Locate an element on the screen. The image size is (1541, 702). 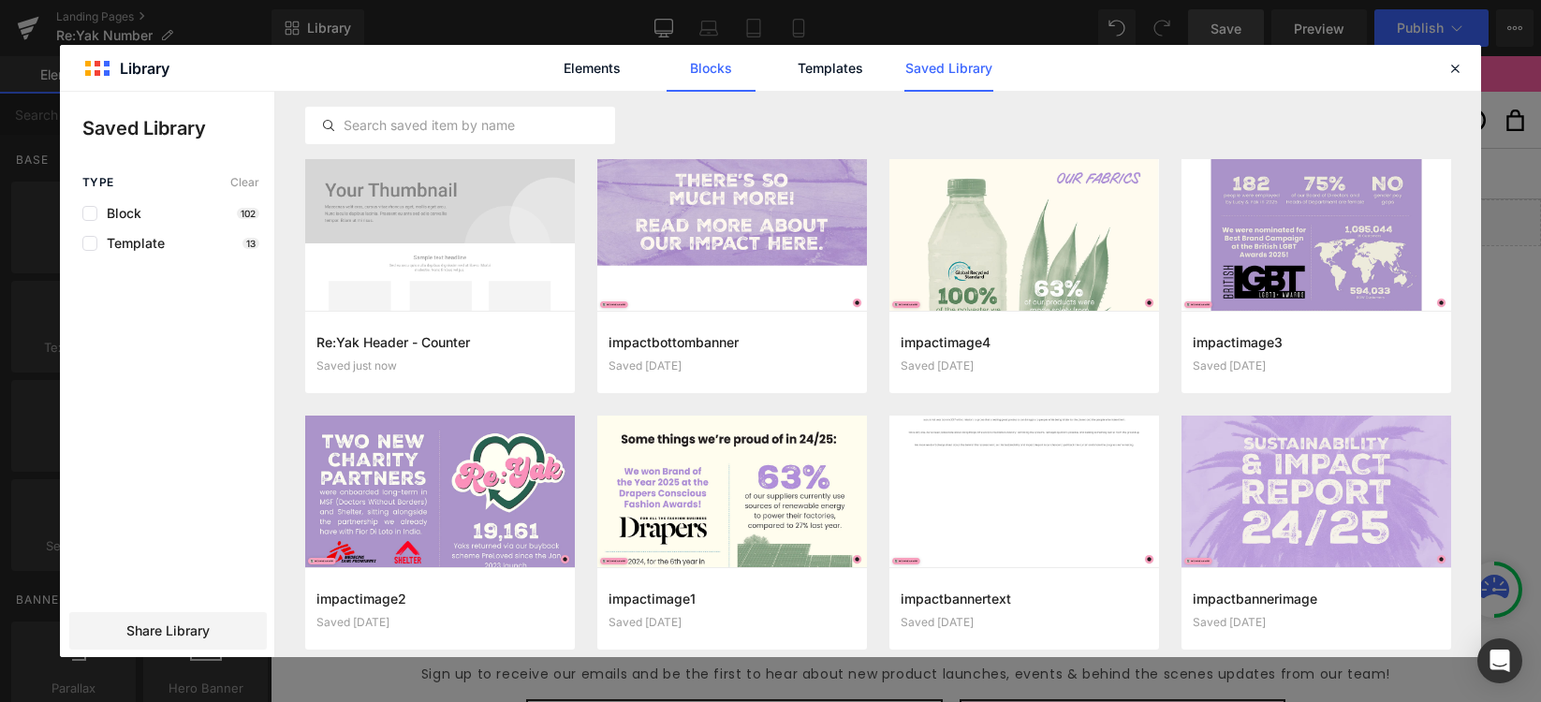
p: or Drag & Drop elements from left sidebar is located at coordinates (636, 387).